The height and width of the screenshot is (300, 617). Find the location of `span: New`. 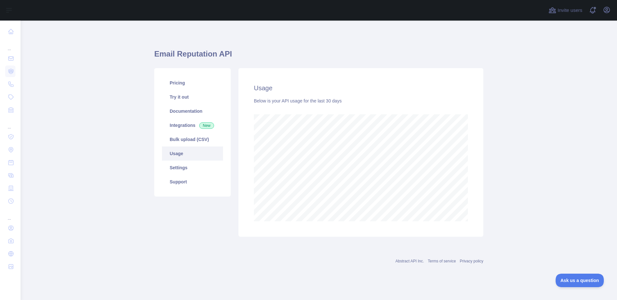

span: New is located at coordinates (207, 126).